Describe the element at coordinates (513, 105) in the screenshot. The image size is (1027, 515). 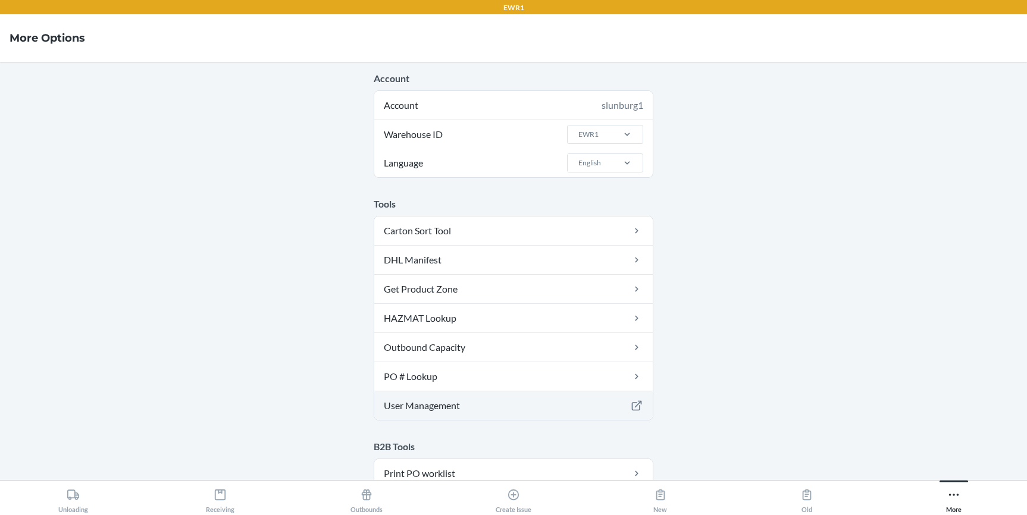
I see `div: Account` at that location.